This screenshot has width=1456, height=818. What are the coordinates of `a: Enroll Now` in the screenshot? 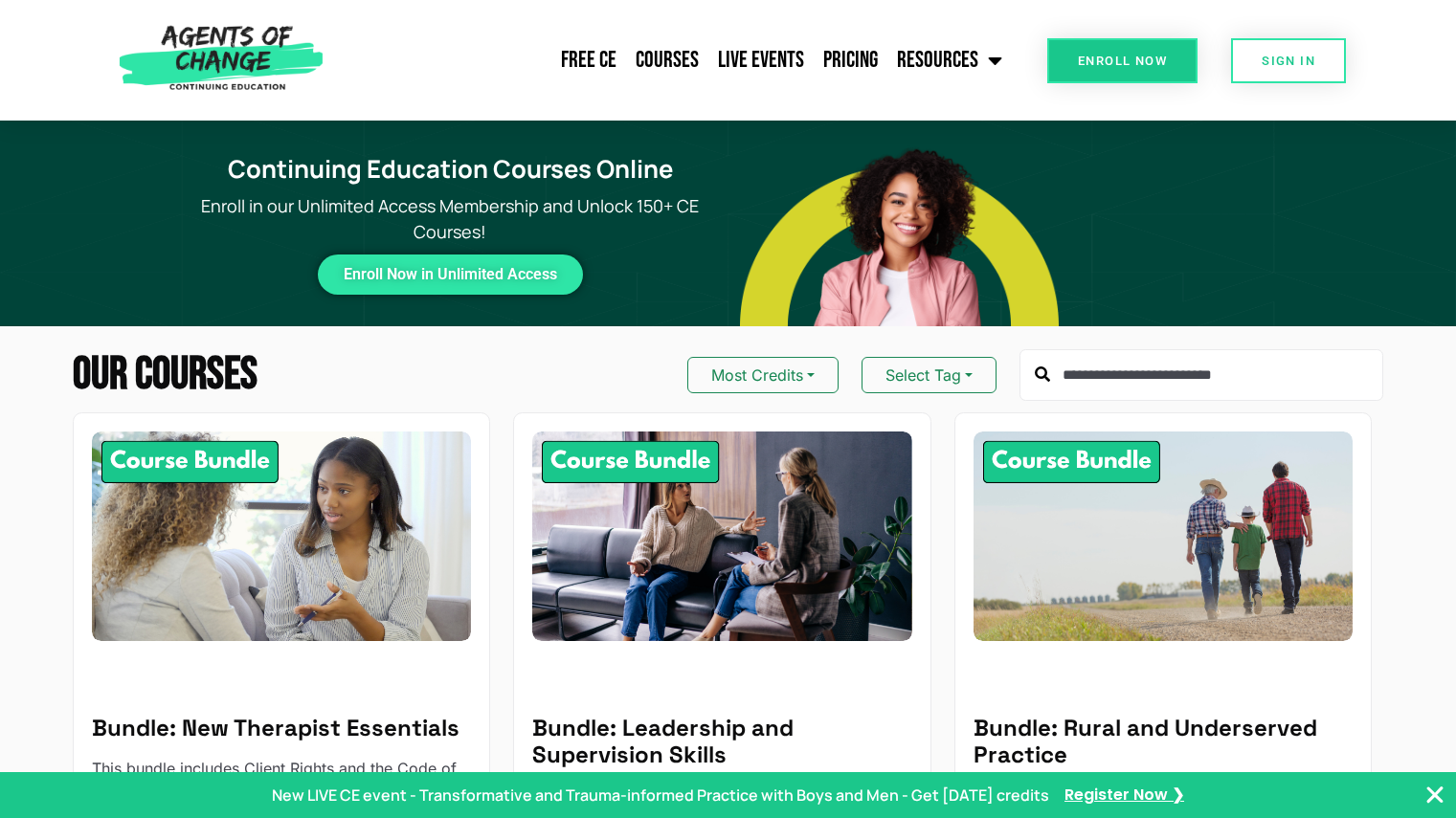 It's located at (1123, 60).